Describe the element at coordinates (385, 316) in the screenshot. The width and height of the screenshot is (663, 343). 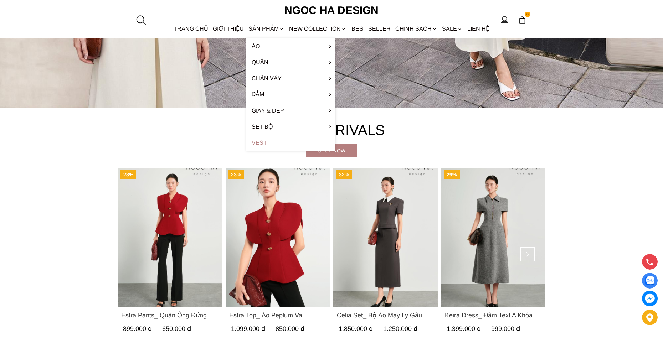
I see `a: Link to Celia Set_ Bộ Áo May Ly Gấu Cổ Trắng Mix Chân Váy Bút Chì Màu Ghi BJ148` at that location.